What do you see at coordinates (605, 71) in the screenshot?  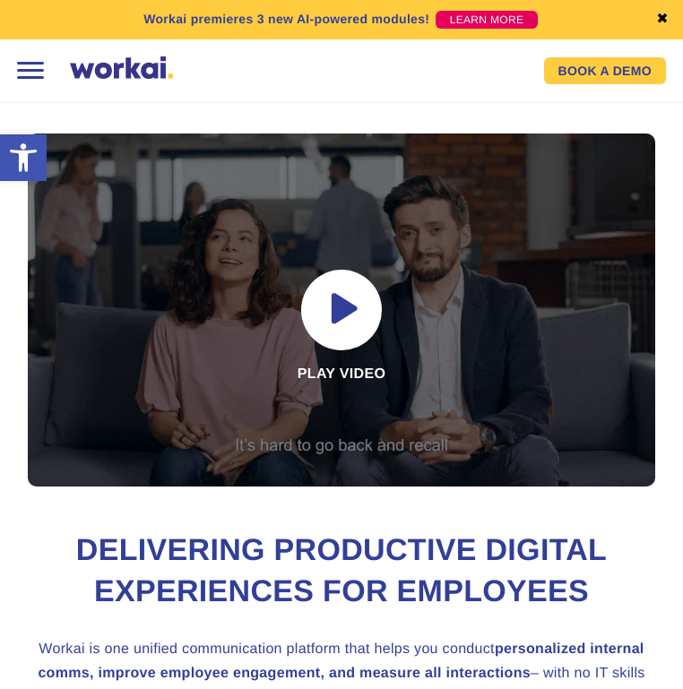 I see `a: BOOK A DEMO` at bounding box center [605, 71].